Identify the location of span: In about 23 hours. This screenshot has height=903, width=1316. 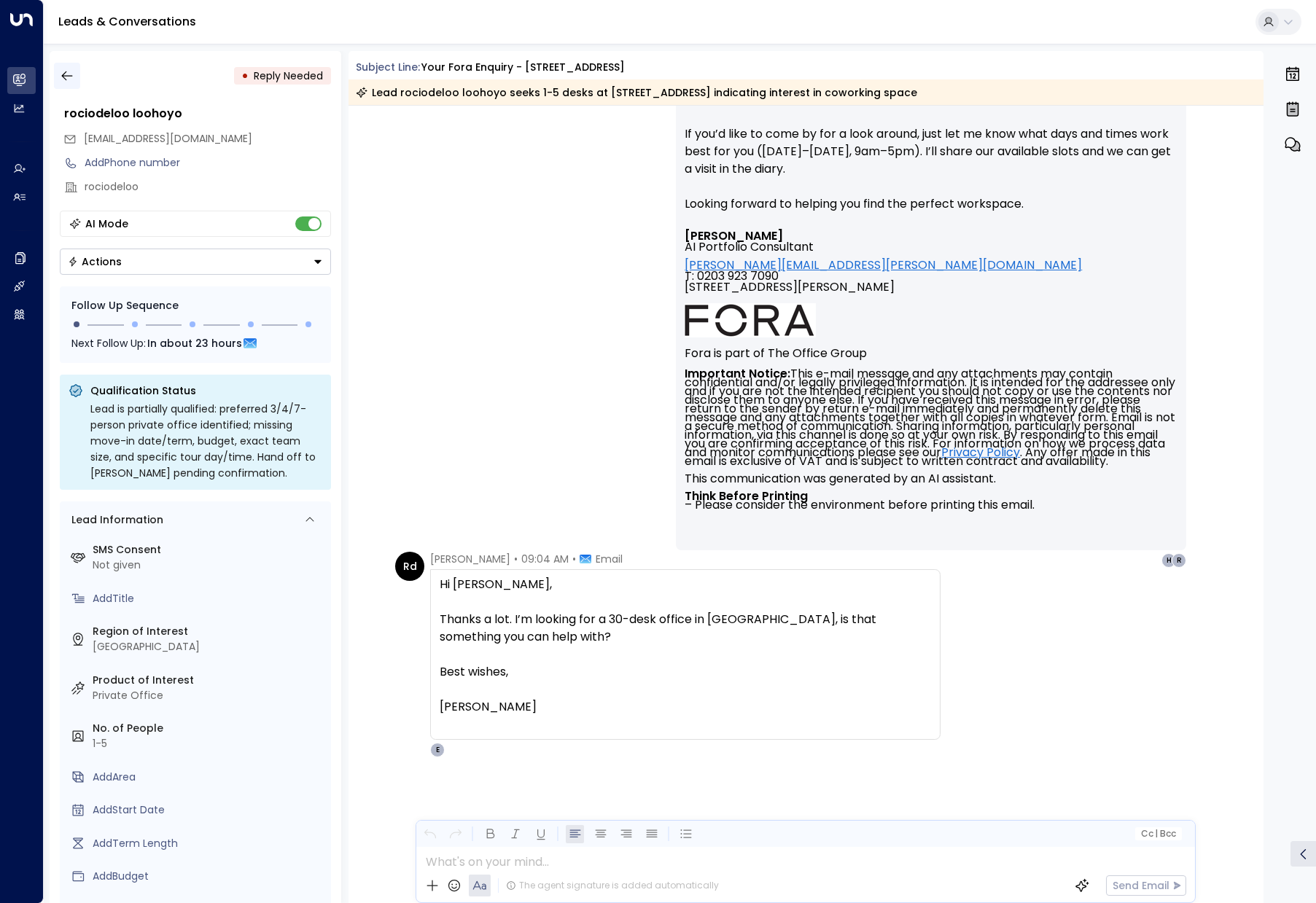
(194, 343).